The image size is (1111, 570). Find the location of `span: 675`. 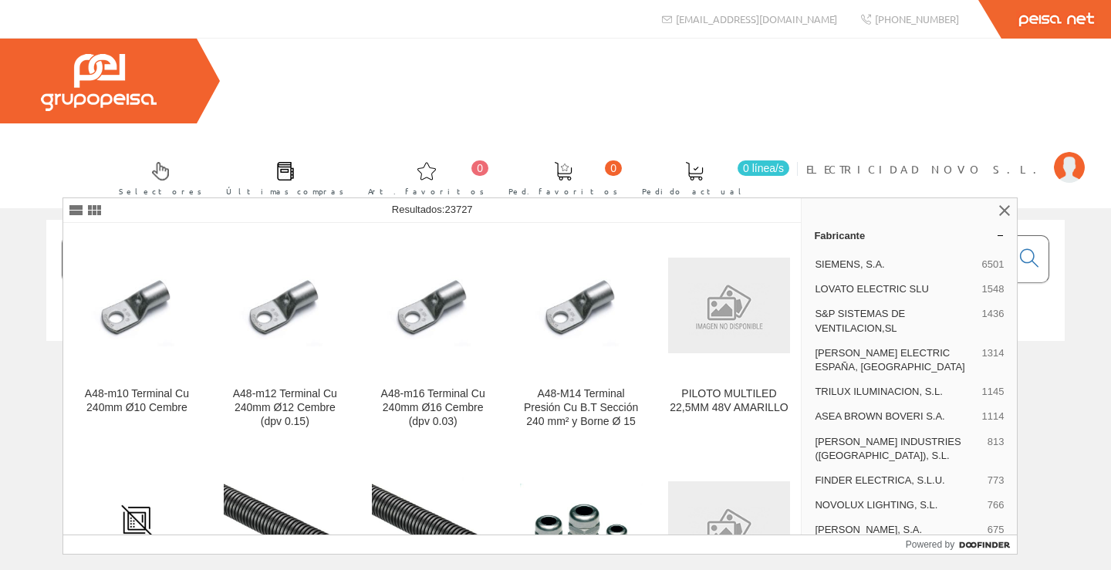

span: 675 is located at coordinates (996, 530).